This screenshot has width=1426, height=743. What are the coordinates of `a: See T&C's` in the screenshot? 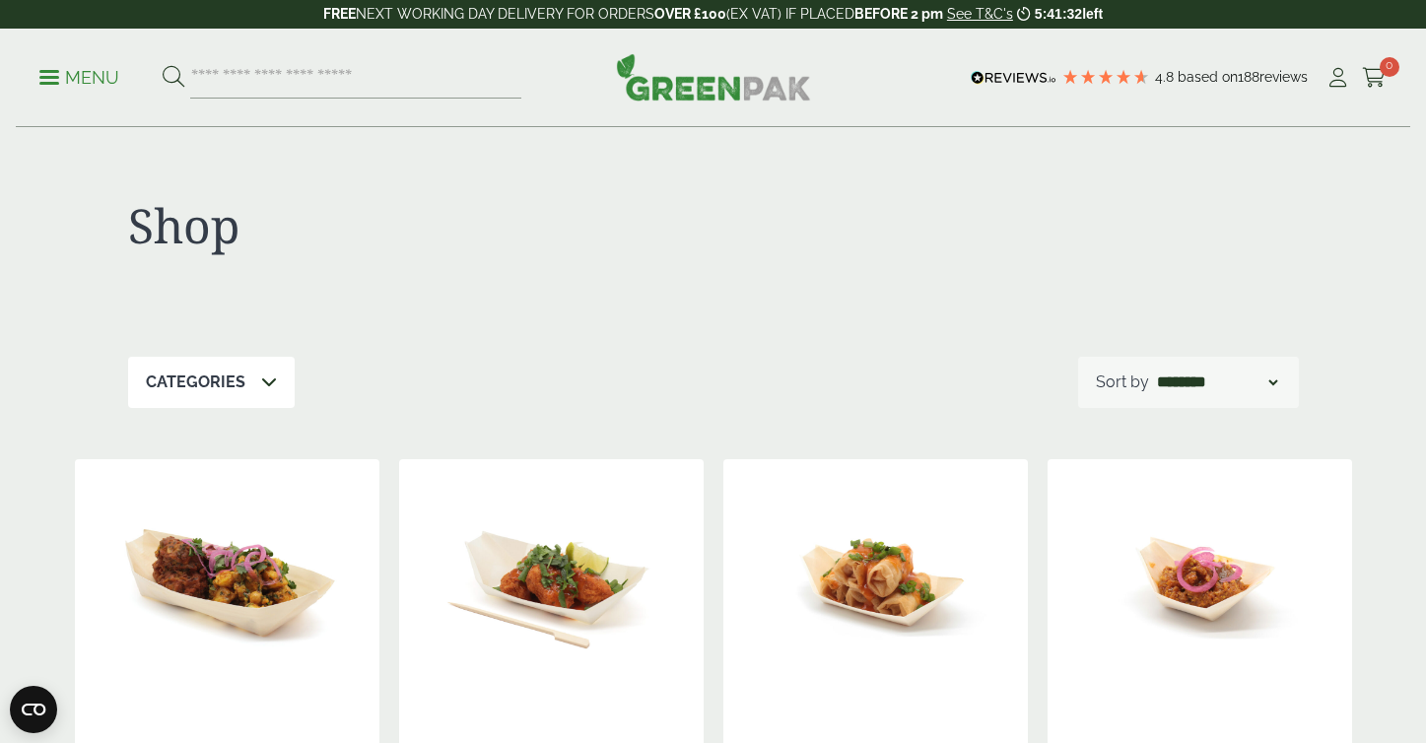 It's located at (979, 14).